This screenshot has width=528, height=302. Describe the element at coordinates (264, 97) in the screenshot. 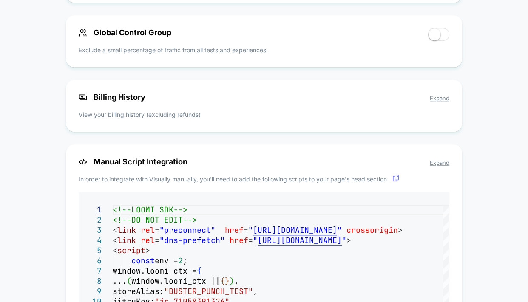

I see `span: Billing History` at that location.